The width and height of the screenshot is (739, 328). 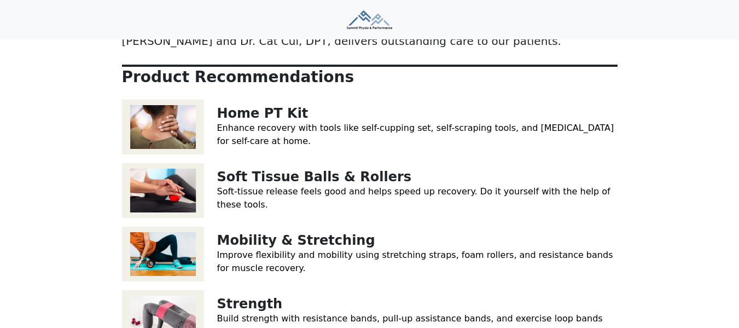 What do you see at coordinates (263, 113) in the screenshot?
I see `a: Home PT Kit` at bounding box center [263, 113].